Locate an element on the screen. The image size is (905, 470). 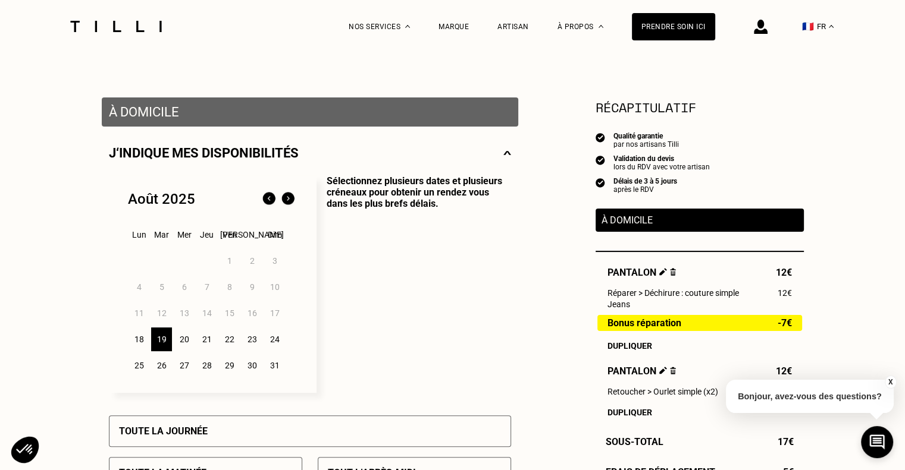
div: 24 is located at coordinates (274, 340).